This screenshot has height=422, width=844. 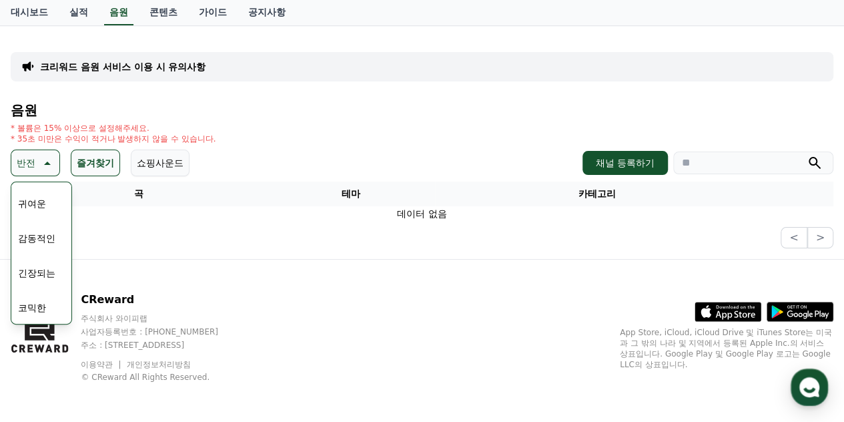 What do you see at coordinates (130, 328) in the screenshot?
I see `a: 대화` at bounding box center [130, 328].